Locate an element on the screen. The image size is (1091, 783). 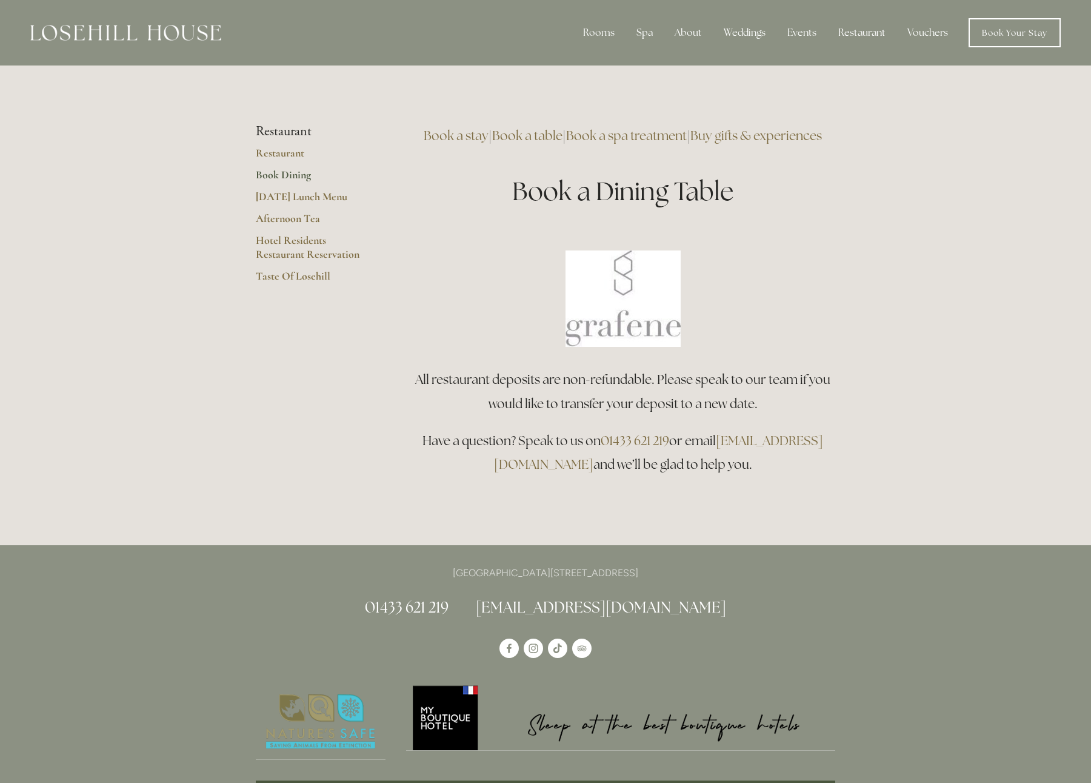
a: Book Your Stay is located at coordinates (1015, 33).